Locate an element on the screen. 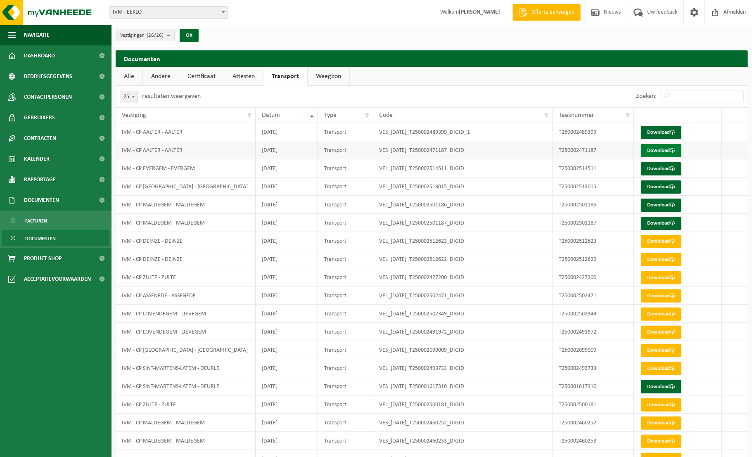  a: Transport is located at coordinates (285, 76).